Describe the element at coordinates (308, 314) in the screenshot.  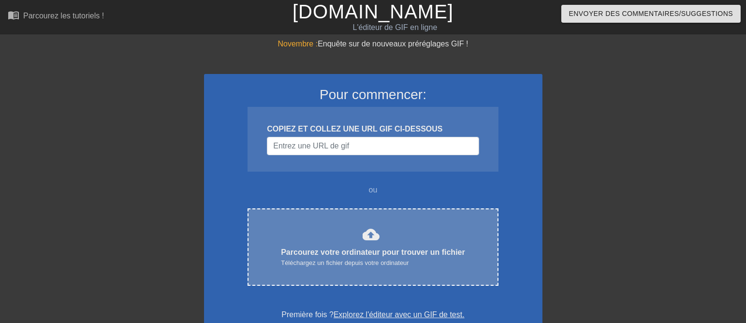
I see `font: Première fois ?` at that location.